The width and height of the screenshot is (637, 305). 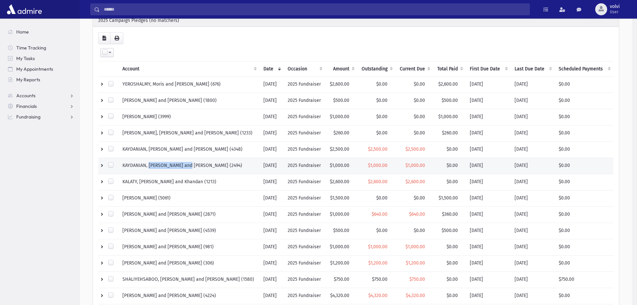 What do you see at coordinates (414, 69) in the screenshot?
I see `th: Current Due: activate to sort column ascending` at bounding box center [414, 69].